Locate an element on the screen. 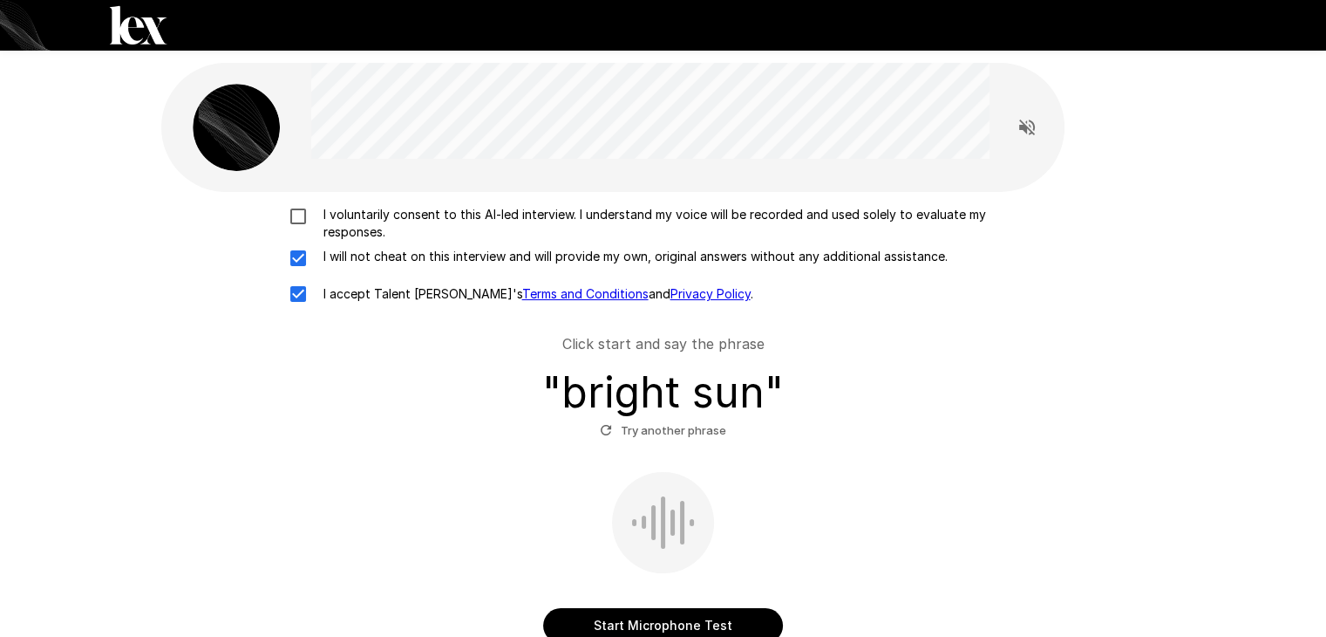 Image resolution: width=1326 pixels, height=637 pixels. button: Read questions aloud is located at coordinates (1027, 127).